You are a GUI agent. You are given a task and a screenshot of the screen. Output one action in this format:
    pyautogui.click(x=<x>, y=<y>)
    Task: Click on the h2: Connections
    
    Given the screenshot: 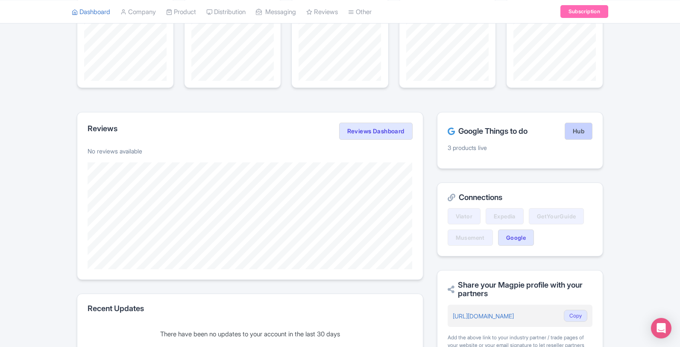 What is the action you would take?
    pyautogui.click(x=520, y=197)
    